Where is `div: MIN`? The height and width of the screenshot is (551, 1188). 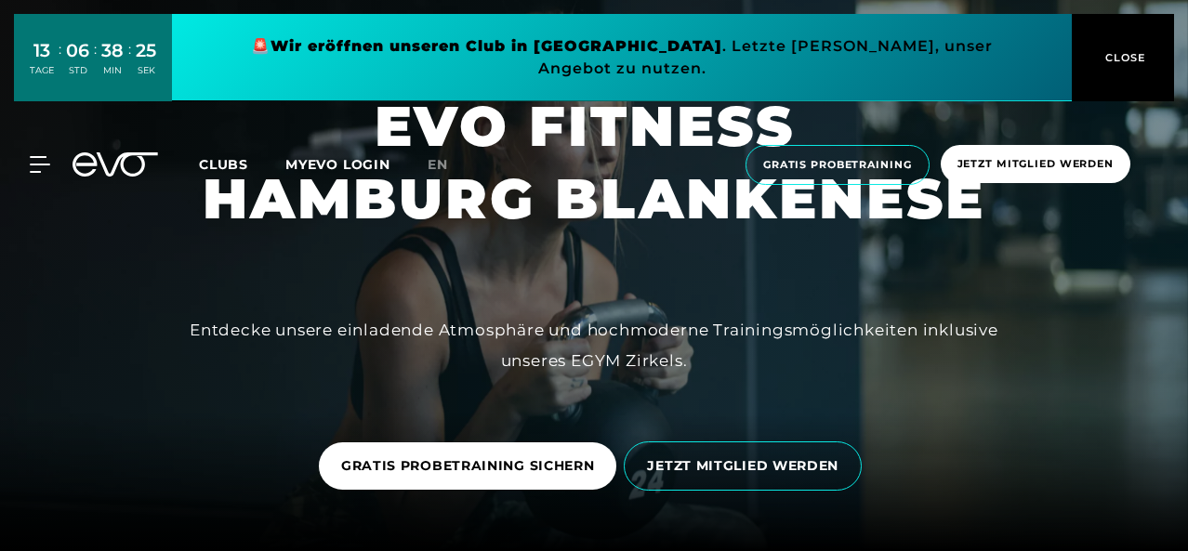
div: MIN is located at coordinates (112, 71).